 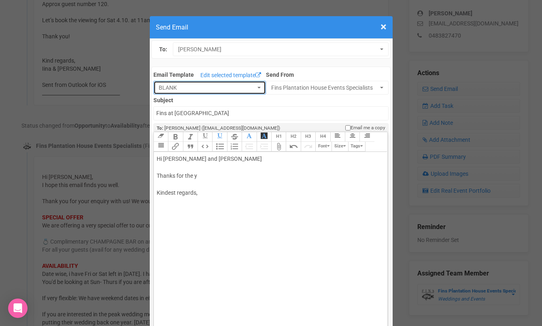 I want to click on button: Increase Level, so click(x=264, y=147).